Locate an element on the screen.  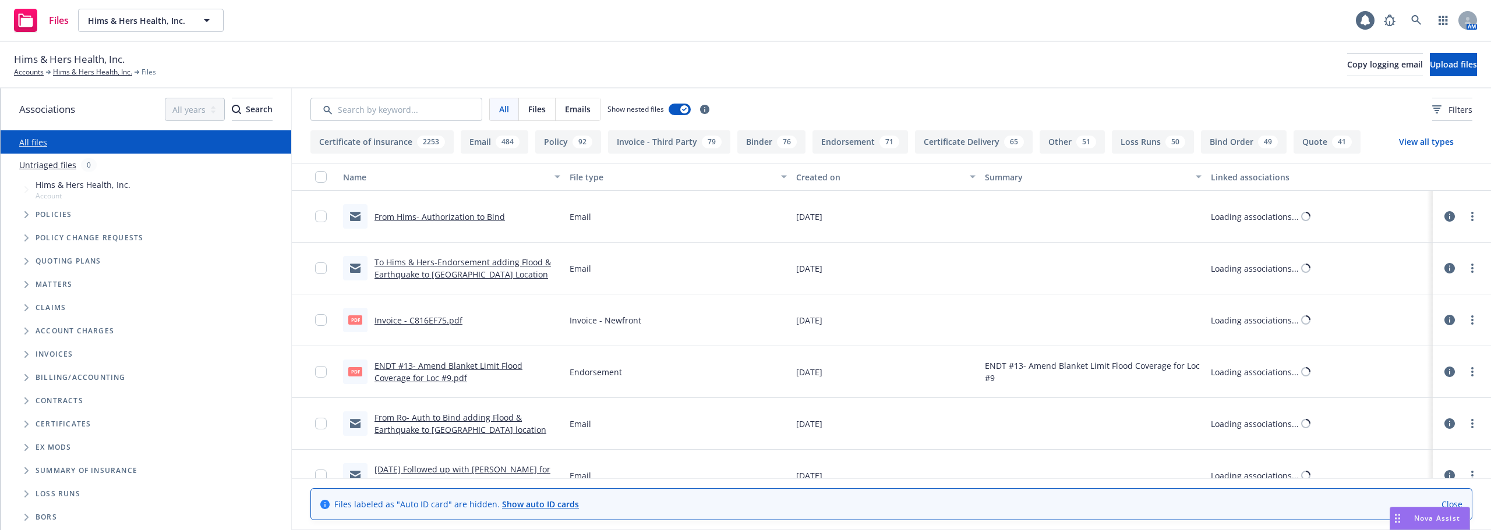
span: Certificates is located at coordinates (63, 424).